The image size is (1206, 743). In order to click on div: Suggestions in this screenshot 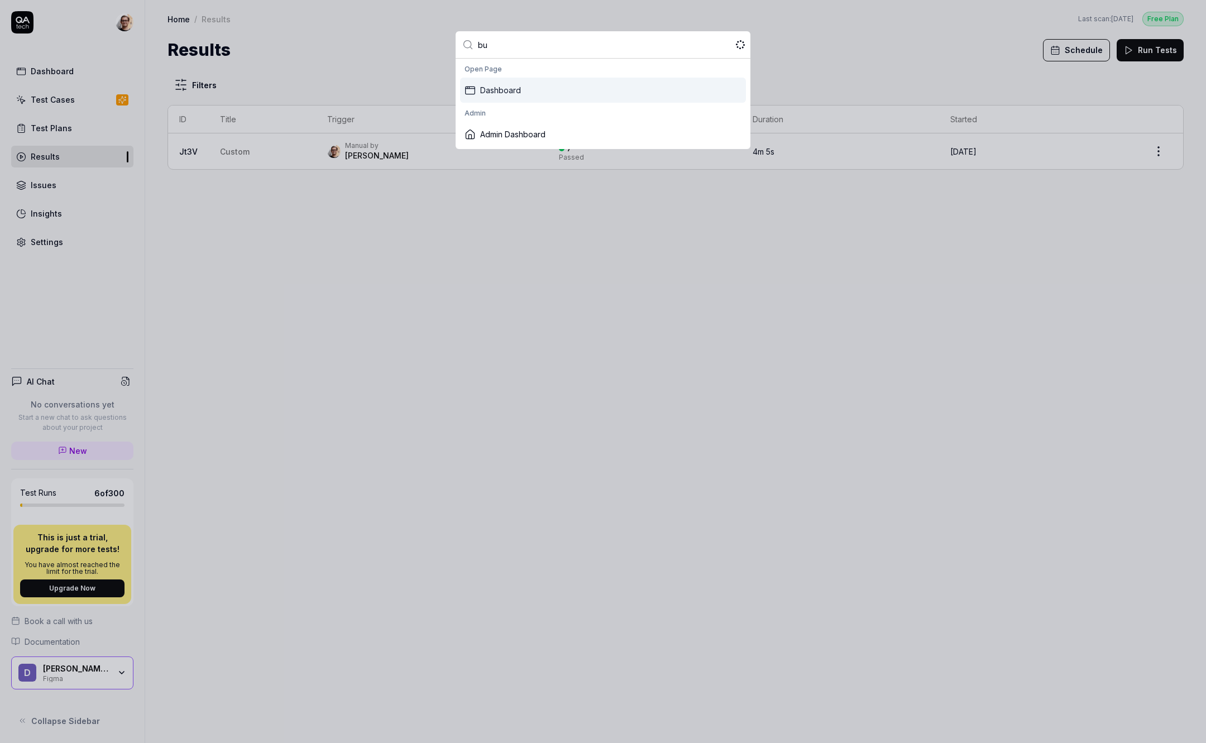, I will do `click(603, 104)`.